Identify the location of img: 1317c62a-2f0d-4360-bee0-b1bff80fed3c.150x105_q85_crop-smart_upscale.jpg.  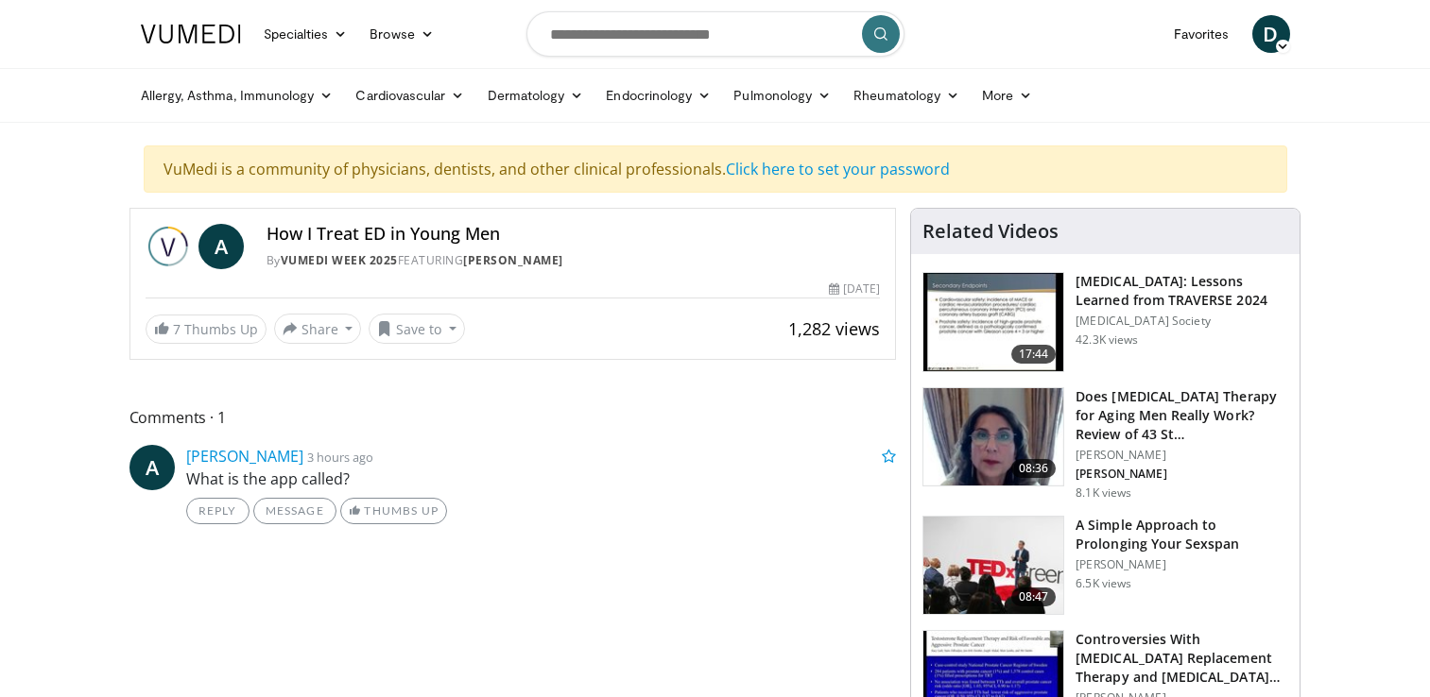
(993, 322).